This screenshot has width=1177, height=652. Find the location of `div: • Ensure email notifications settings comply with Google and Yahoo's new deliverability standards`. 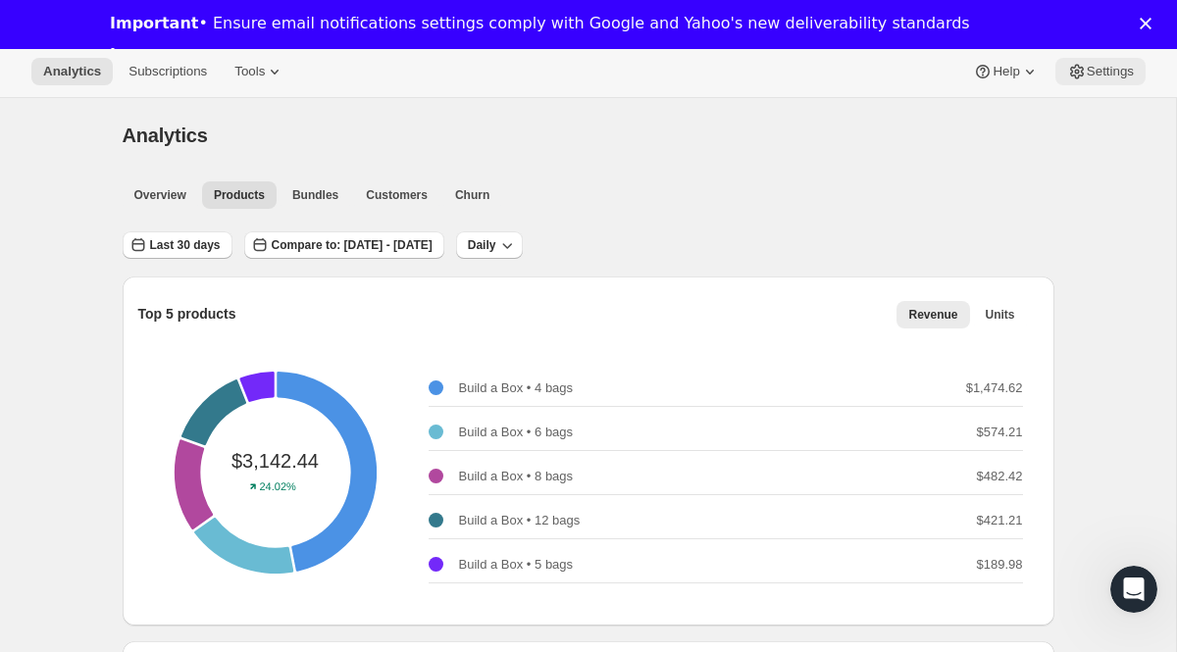

div: • Ensure email notifications settings comply with Google and Yahoo's new deliverability standards is located at coordinates (539, 24).